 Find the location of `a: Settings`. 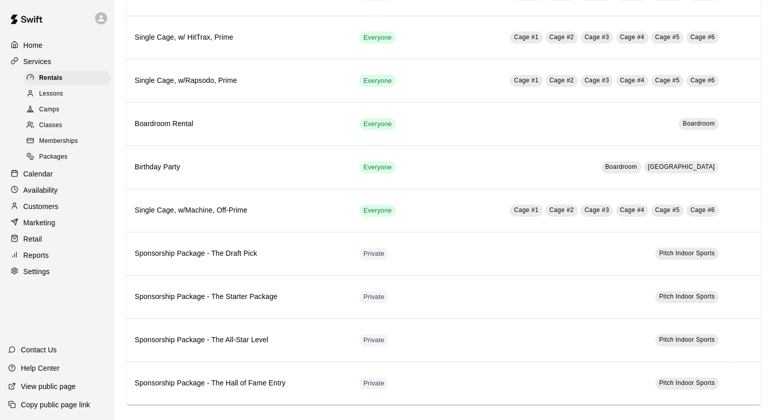

a: Settings is located at coordinates (57, 271).